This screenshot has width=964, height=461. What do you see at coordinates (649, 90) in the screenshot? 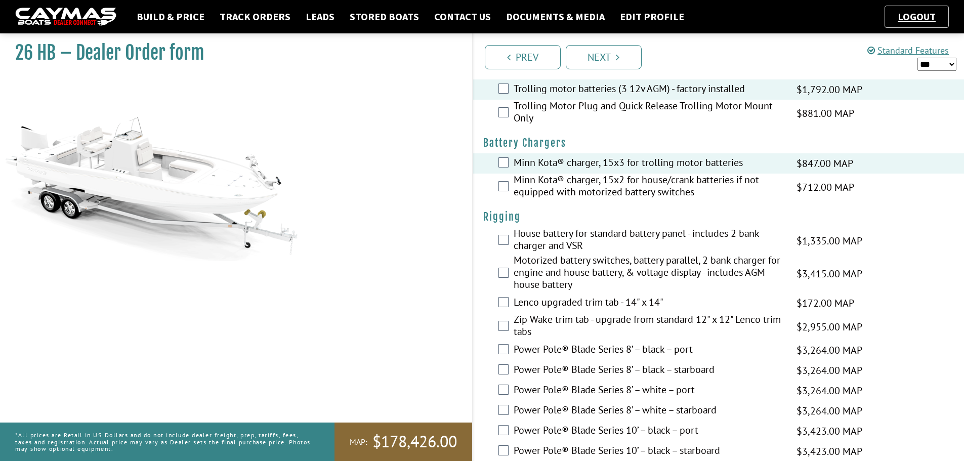
I see `label: Trolling motor batteries (3 12v AGM) - factory installed` at bounding box center [649, 90].